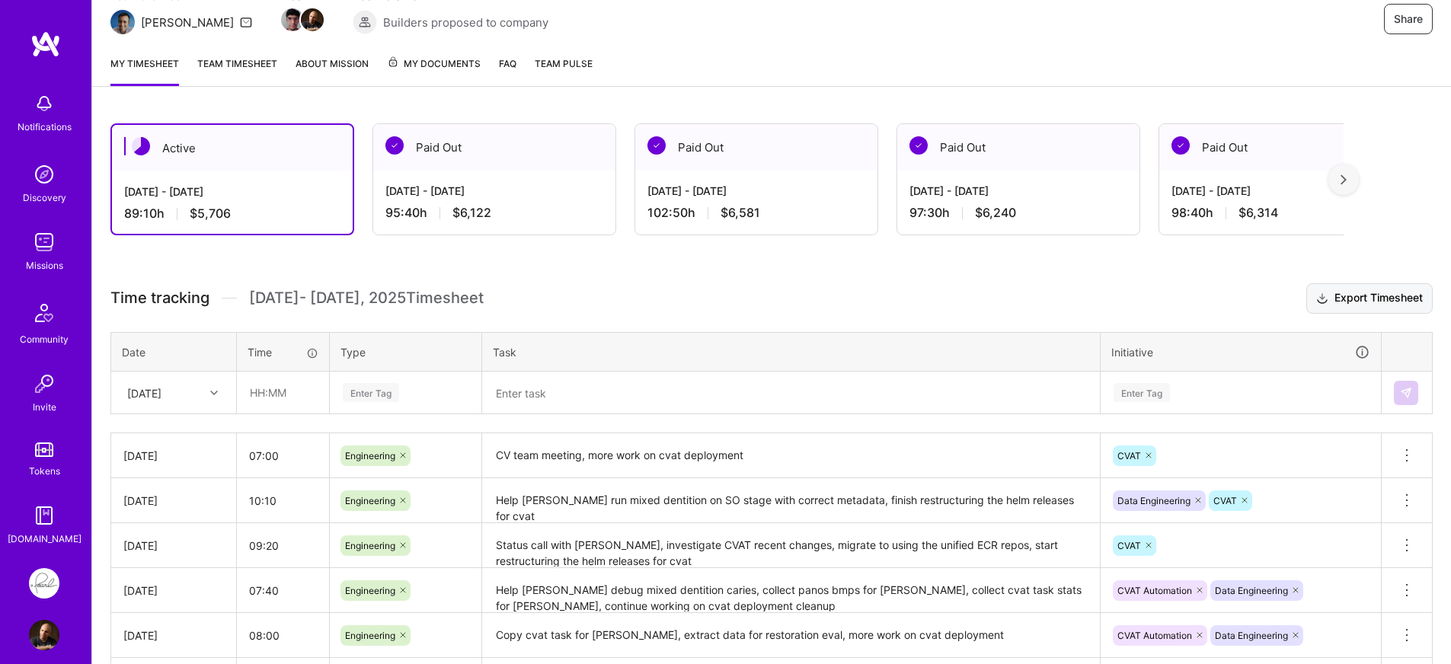  I want to click on button: Share, so click(1408, 19).